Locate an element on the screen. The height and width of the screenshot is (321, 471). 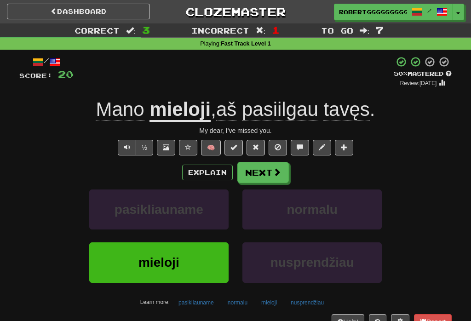
span: tavęs is located at coordinates (346, 109).